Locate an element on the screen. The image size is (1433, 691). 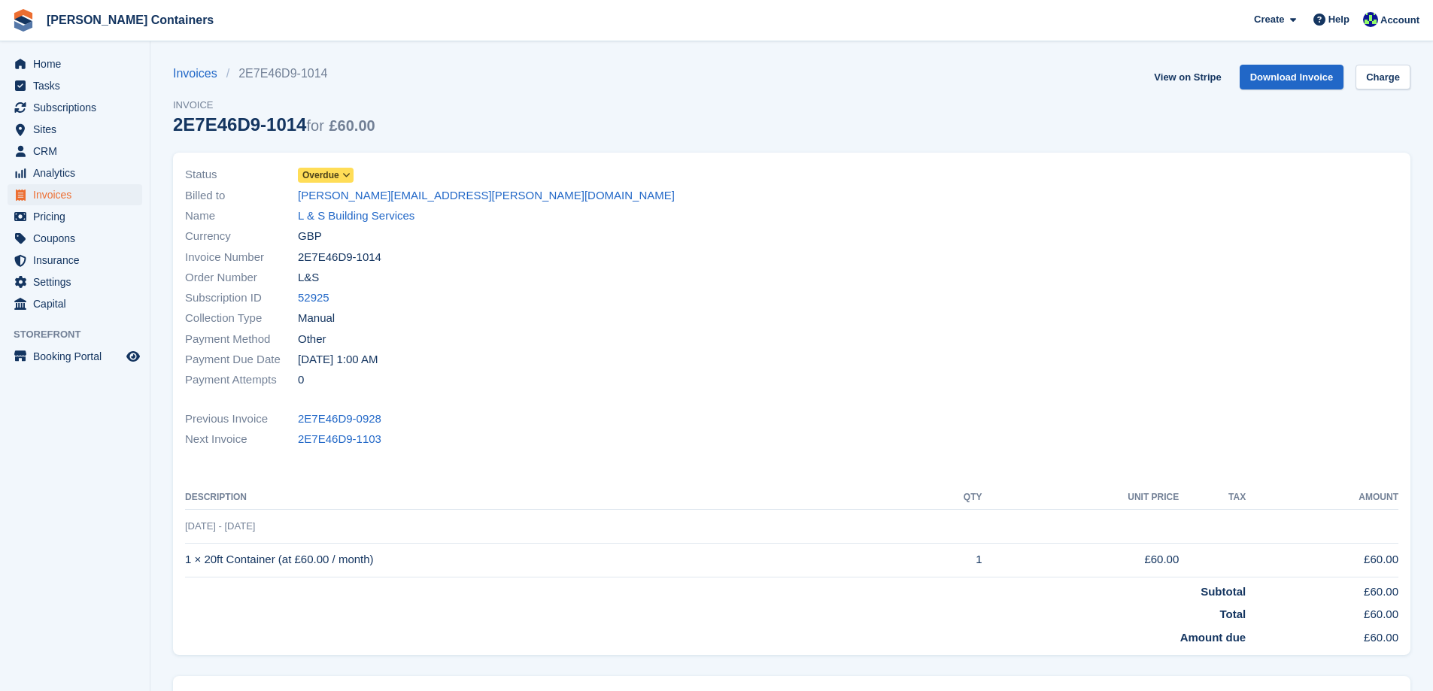
a: View on Stripe is located at coordinates (1187, 77).